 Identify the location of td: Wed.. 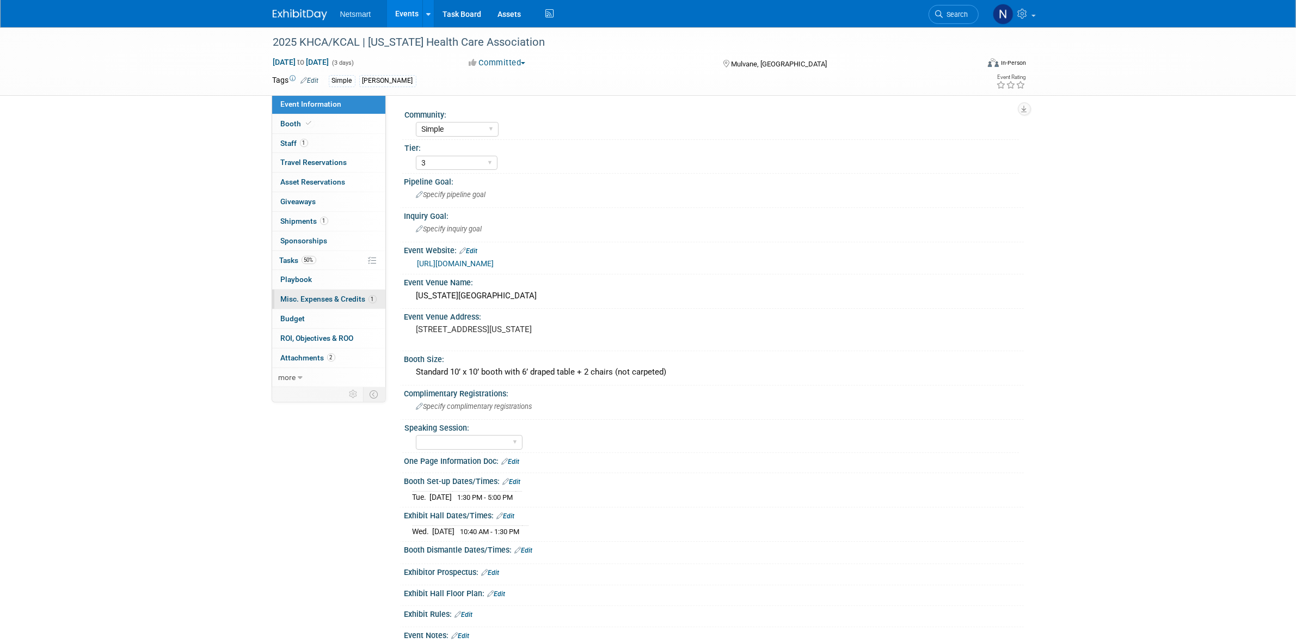
(423, 531).